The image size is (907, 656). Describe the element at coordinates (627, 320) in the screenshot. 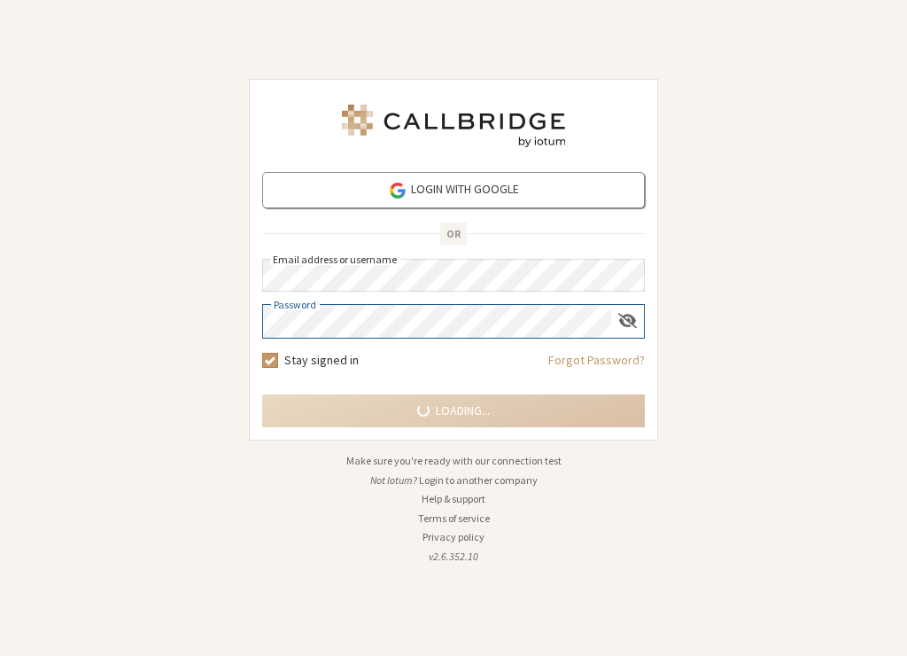

I see `div: Show password` at that location.